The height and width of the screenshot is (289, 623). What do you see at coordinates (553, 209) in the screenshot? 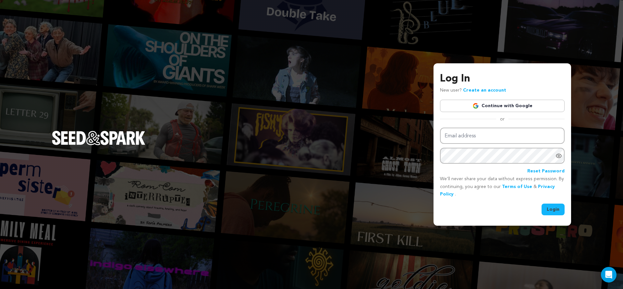
I see `button: Login` at bounding box center [553, 209].